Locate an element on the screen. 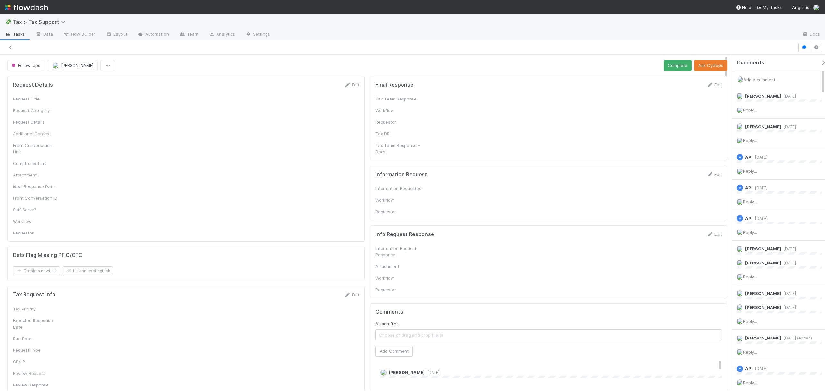  button: Add Comment is located at coordinates (394, 351).